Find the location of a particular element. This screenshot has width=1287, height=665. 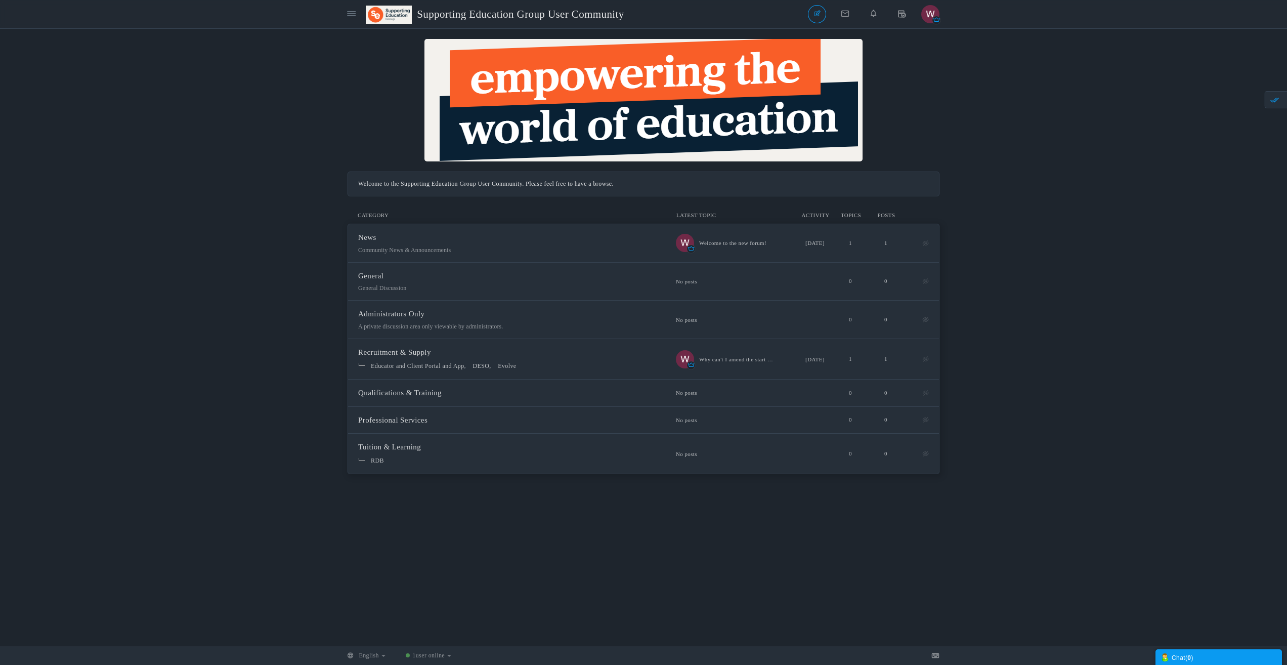

img: SEG.png is located at coordinates (391, 15).